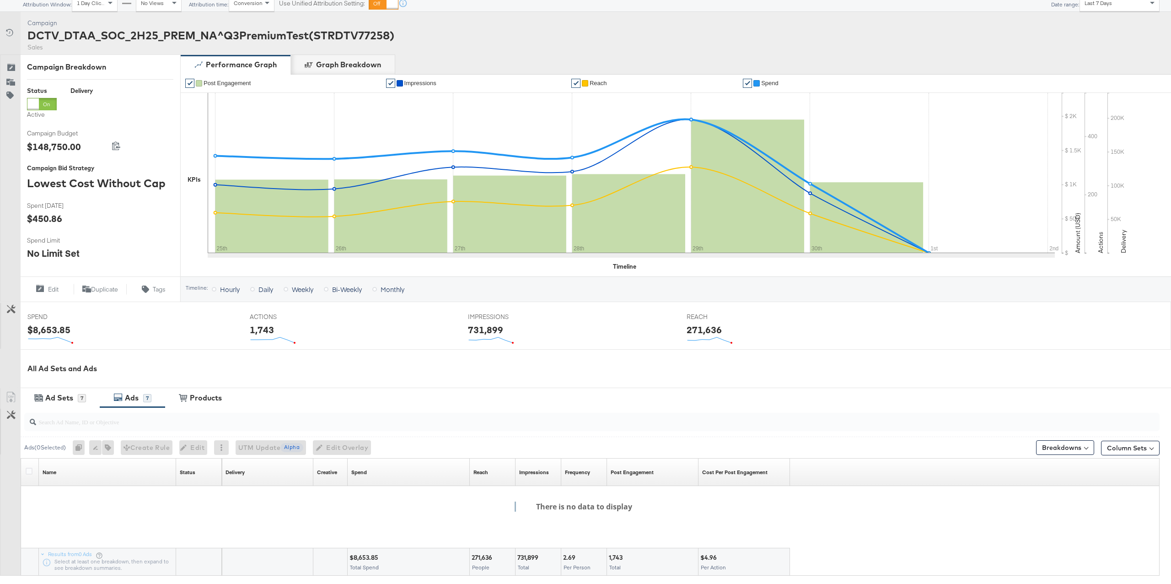 The width and height of the screenshot is (1171, 584). I want to click on a: Shows the current state of your Ad., so click(188, 472).